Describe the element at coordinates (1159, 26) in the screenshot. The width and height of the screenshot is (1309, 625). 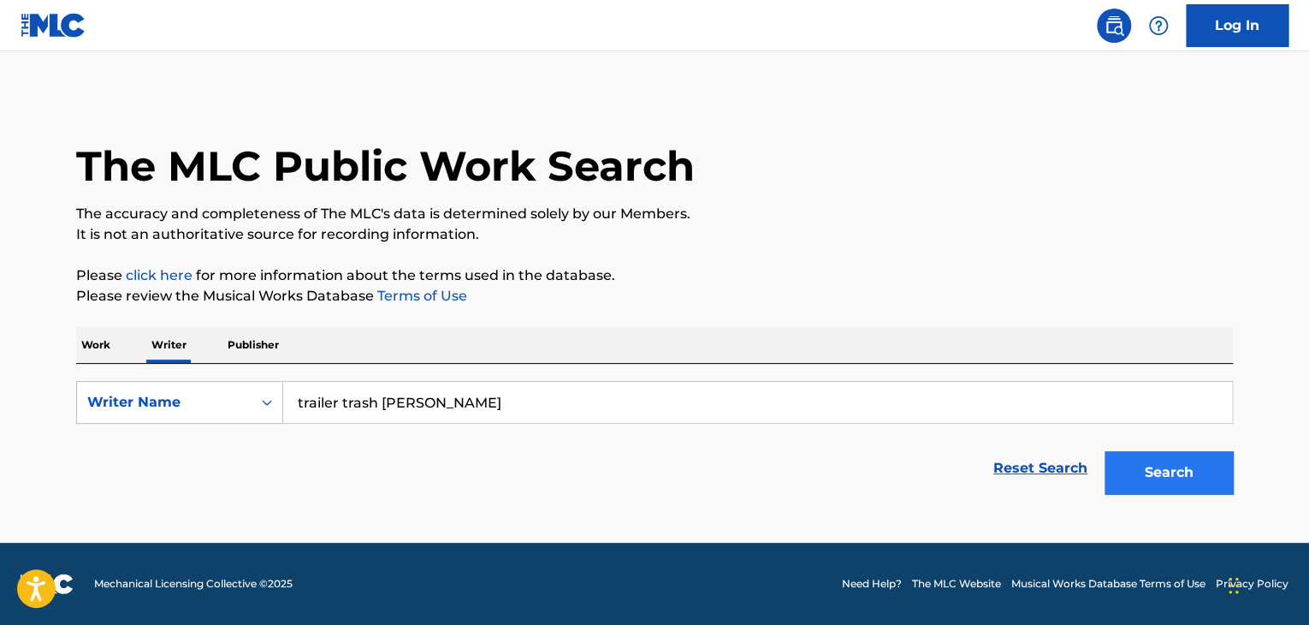
I see `img: help` at that location.